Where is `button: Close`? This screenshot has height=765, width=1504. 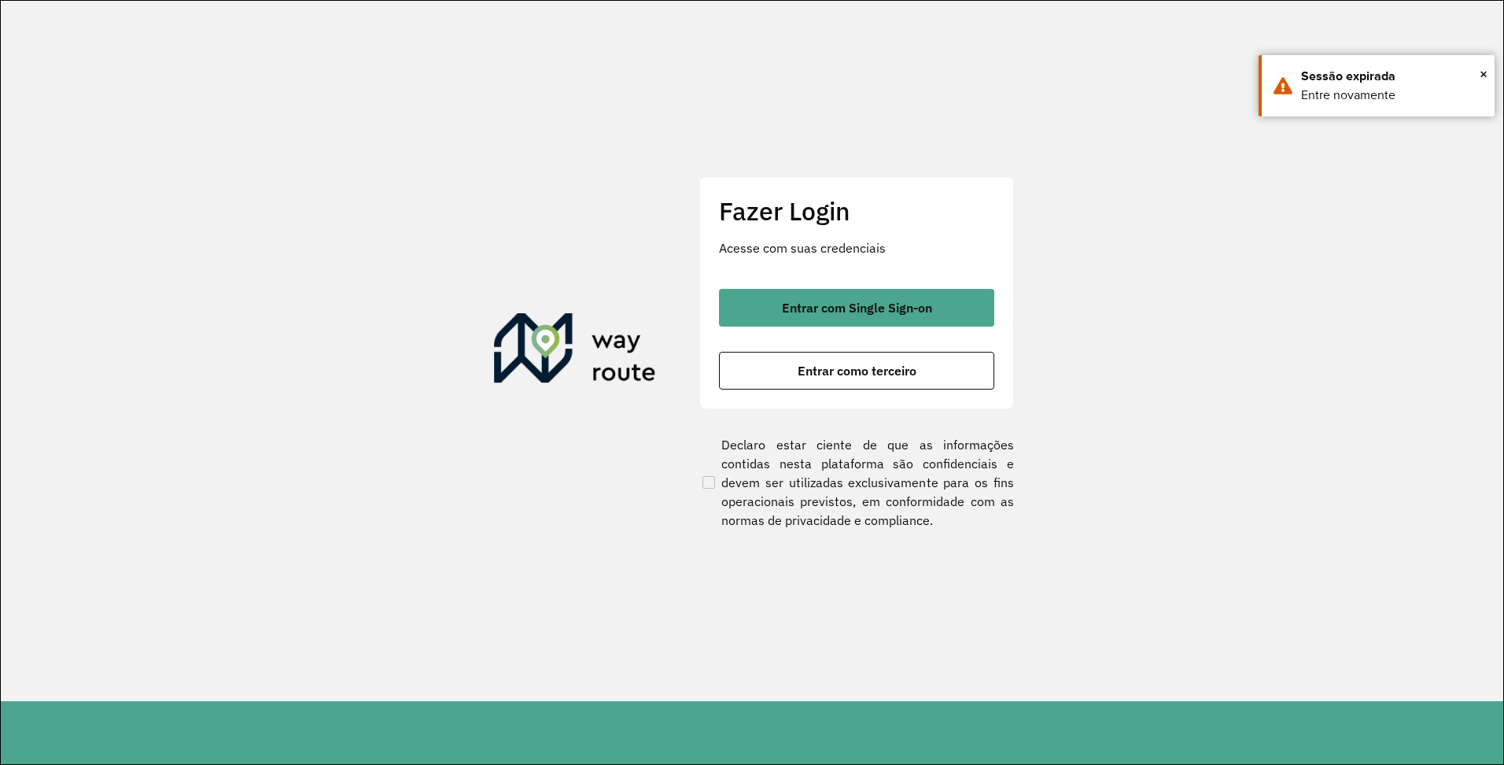
button: Close is located at coordinates (1484, 74).